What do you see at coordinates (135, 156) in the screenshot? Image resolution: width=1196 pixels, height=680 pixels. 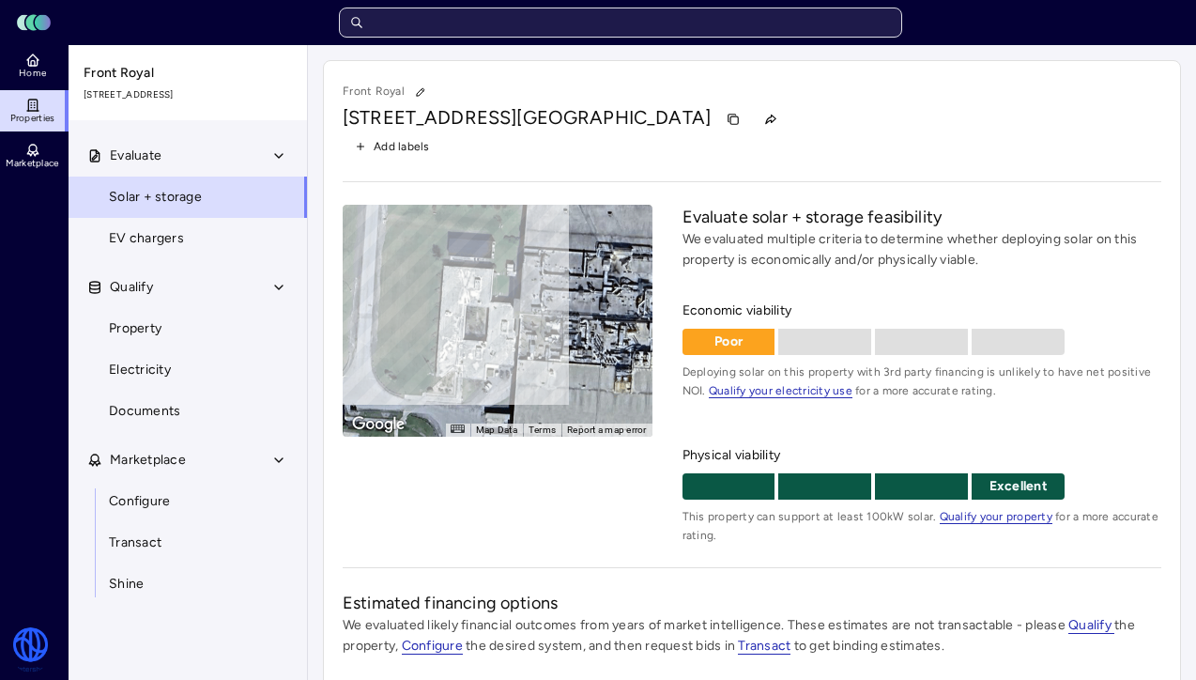 I see `span: Evaluate` at bounding box center [135, 156].